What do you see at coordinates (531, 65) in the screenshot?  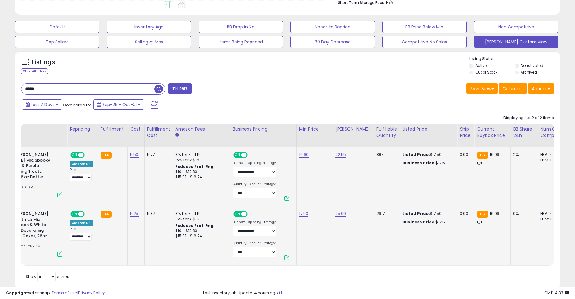 I see `label: Deactivated` at bounding box center [531, 65].